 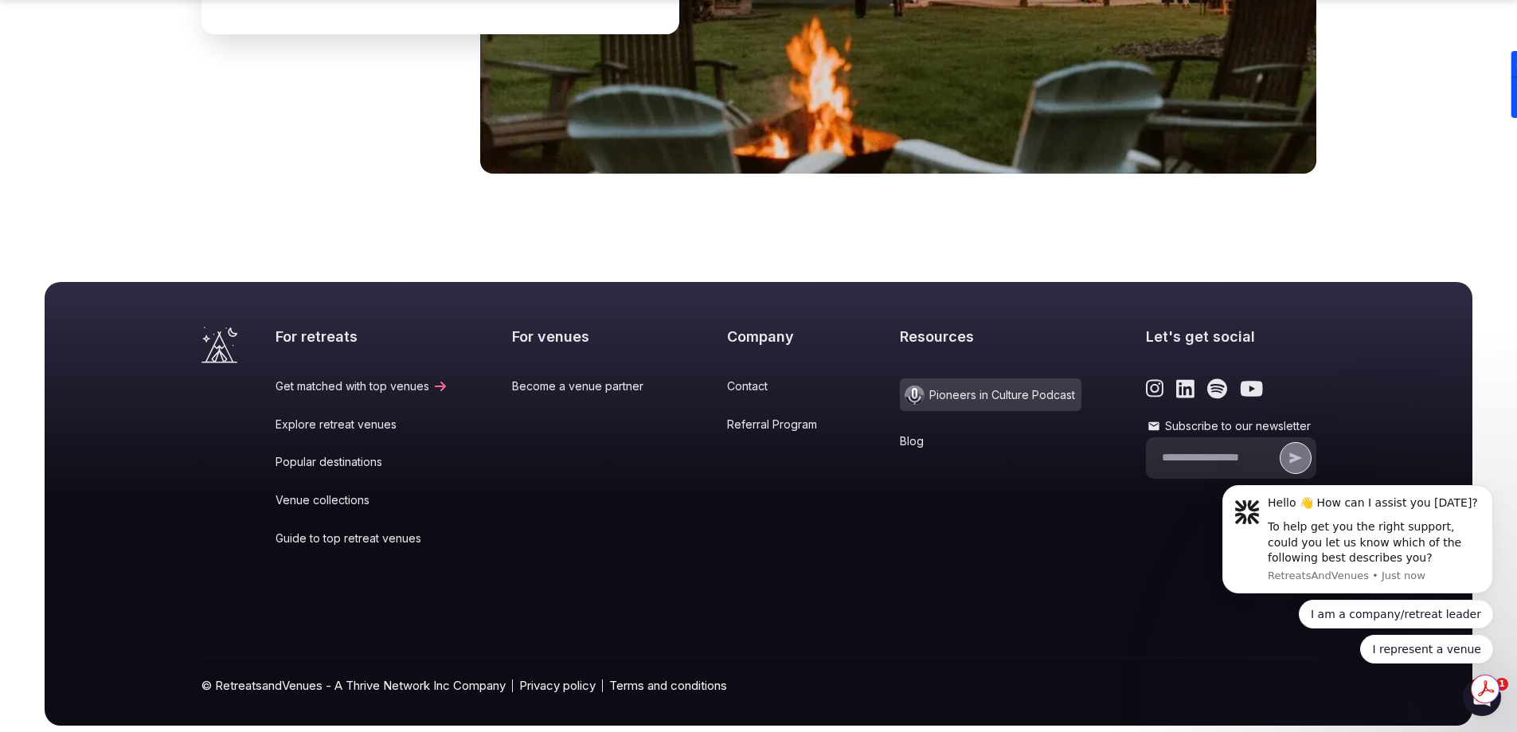 I want to click on span: Pioneers in Culture Podcast, so click(x=991, y=394).